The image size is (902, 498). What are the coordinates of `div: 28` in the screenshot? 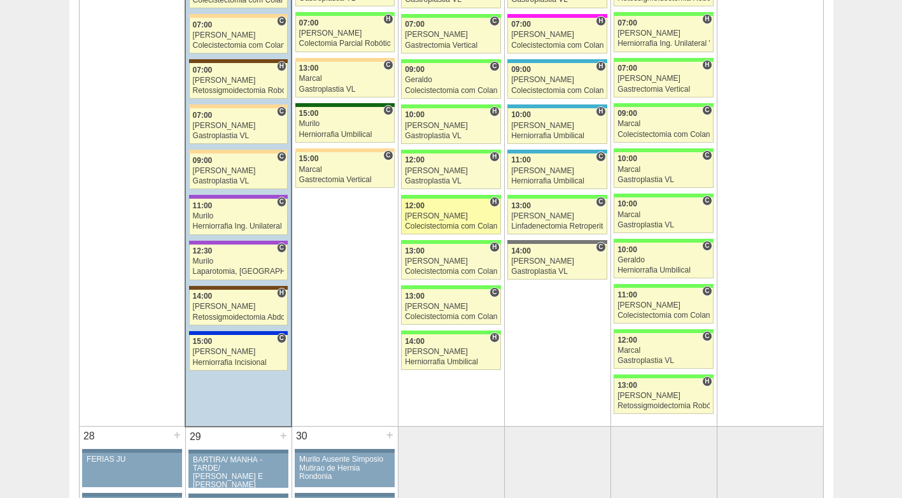 It's located at (89, 436).